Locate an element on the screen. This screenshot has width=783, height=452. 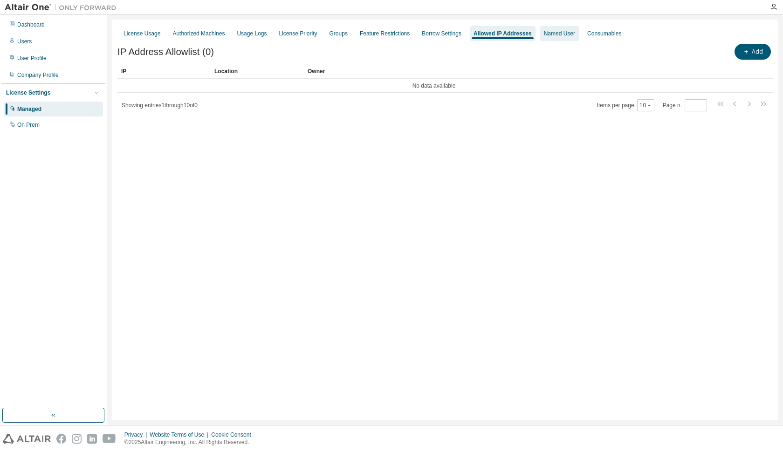
img: youtube.svg is located at coordinates (109, 439).